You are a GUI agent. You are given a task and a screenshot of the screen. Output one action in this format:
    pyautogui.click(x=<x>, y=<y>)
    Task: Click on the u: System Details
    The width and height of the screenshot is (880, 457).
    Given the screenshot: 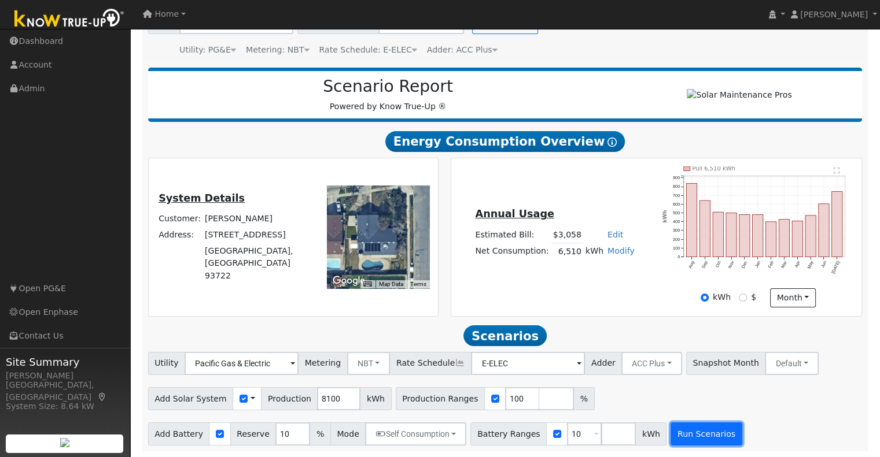 What is the action you would take?
    pyautogui.click(x=201, y=198)
    